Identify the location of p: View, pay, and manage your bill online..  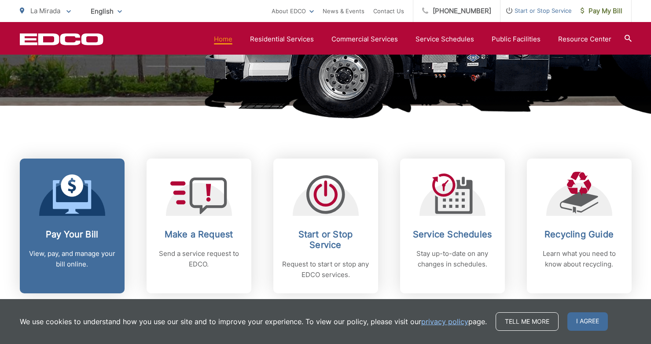
(72, 259).